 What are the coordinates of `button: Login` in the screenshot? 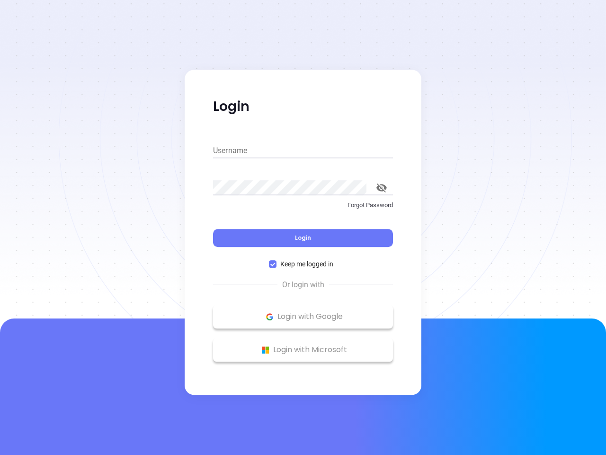 It's located at (303, 238).